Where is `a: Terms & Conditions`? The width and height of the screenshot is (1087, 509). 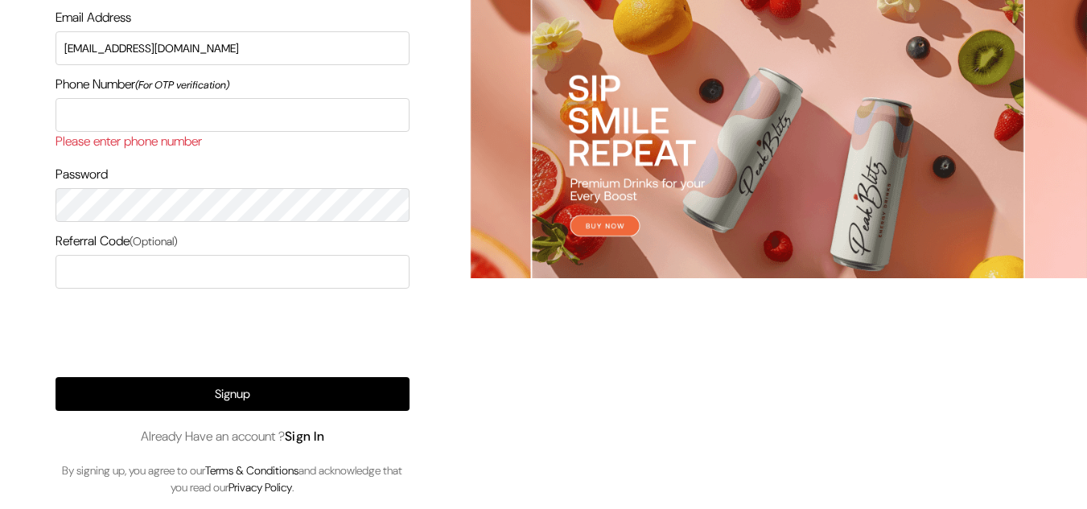
a: Terms & Conditions is located at coordinates (252, 471).